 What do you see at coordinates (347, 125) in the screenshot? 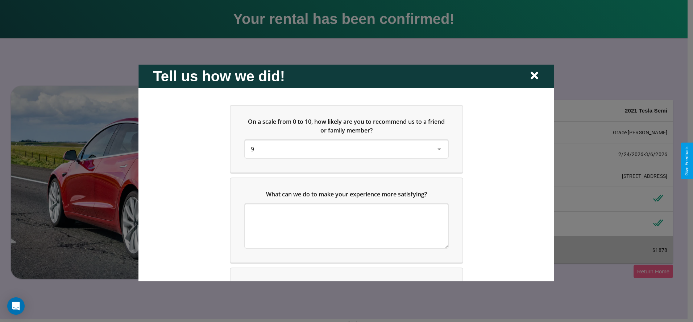
I see `span: On a scale from 0 to 10, how likely are you to recommend us to a friend or family member?` at bounding box center [347, 125].